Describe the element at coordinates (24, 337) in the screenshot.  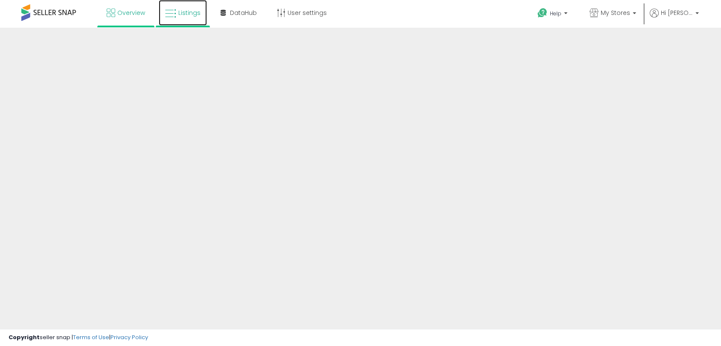
I see `strong: Copyright` at that location.